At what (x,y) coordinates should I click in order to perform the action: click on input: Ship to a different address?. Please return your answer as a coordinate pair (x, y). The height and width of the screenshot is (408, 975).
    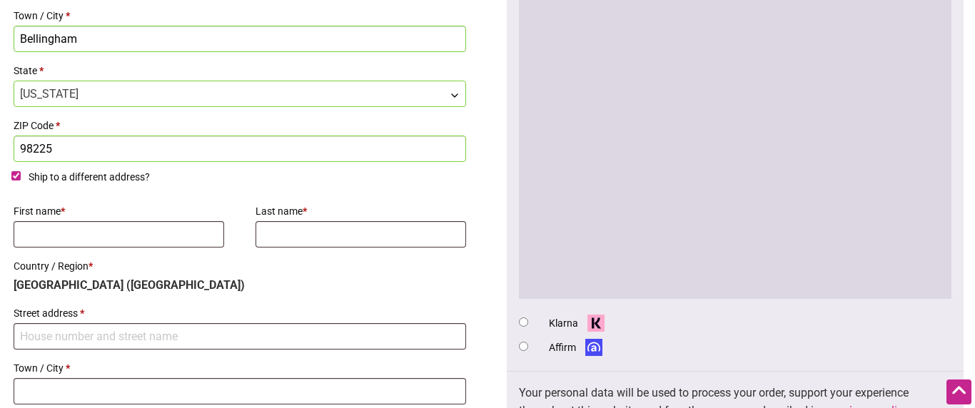
    Looking at the image, I should click on (16, 176).